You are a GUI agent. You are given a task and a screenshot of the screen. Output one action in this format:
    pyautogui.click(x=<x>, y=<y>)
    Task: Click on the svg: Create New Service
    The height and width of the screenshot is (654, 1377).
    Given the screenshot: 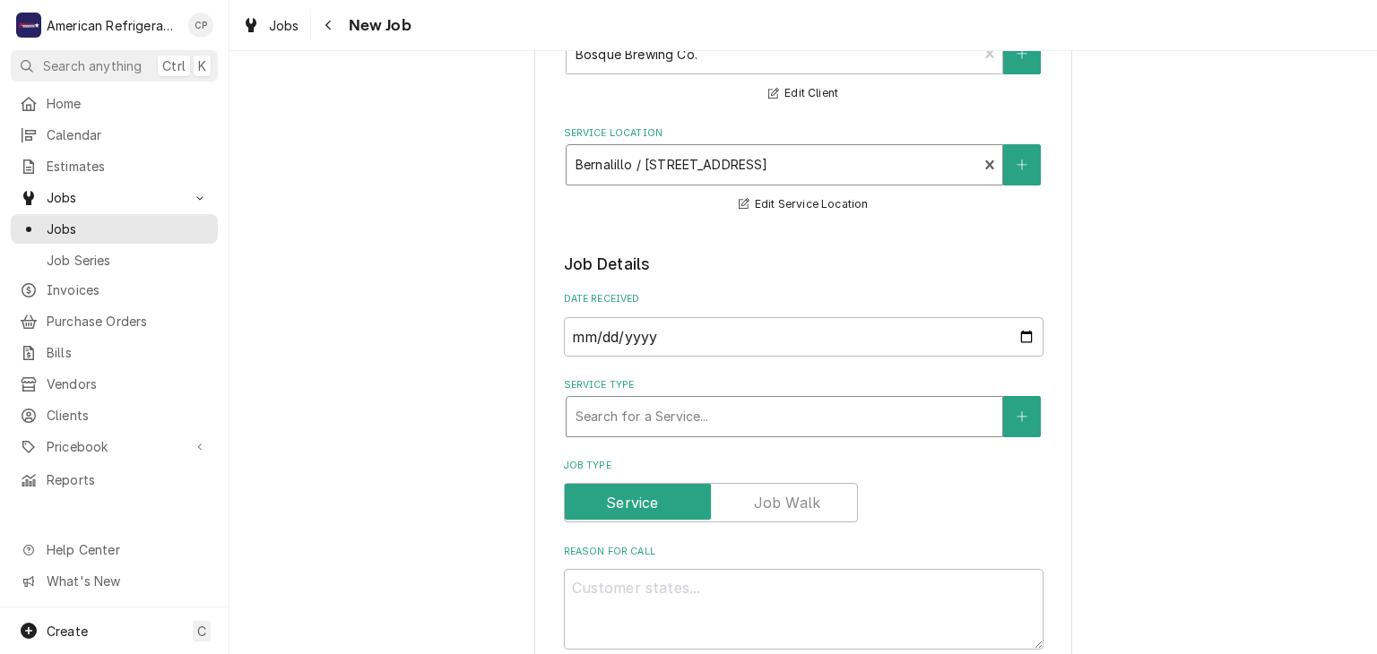 What is the action you would take?
    pyautogui.click(x=1022, y=417)
    